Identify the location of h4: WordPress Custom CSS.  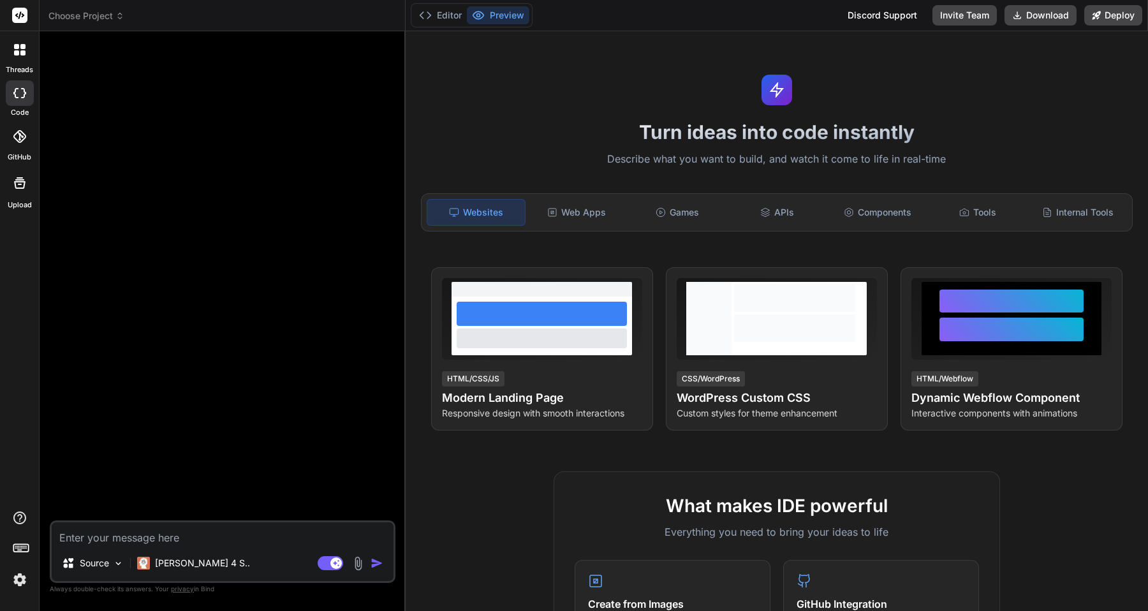
(777, 398).